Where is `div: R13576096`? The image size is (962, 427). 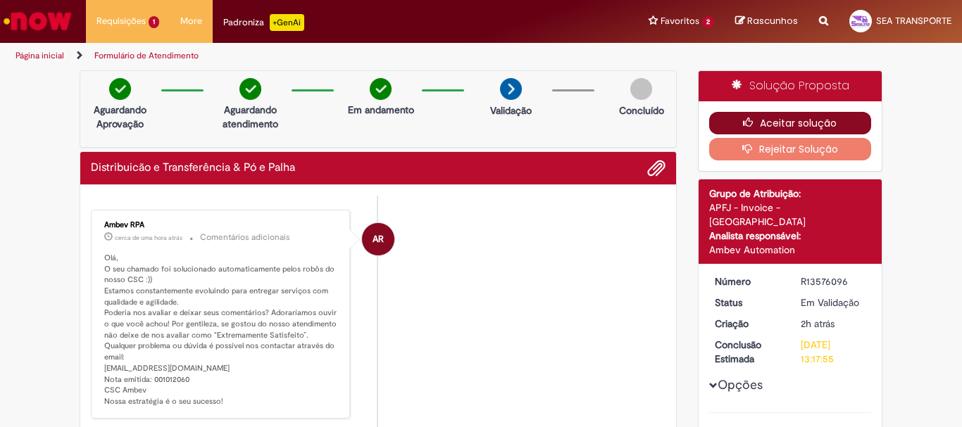
div: R13576096 is located at coordinates (833, 282).